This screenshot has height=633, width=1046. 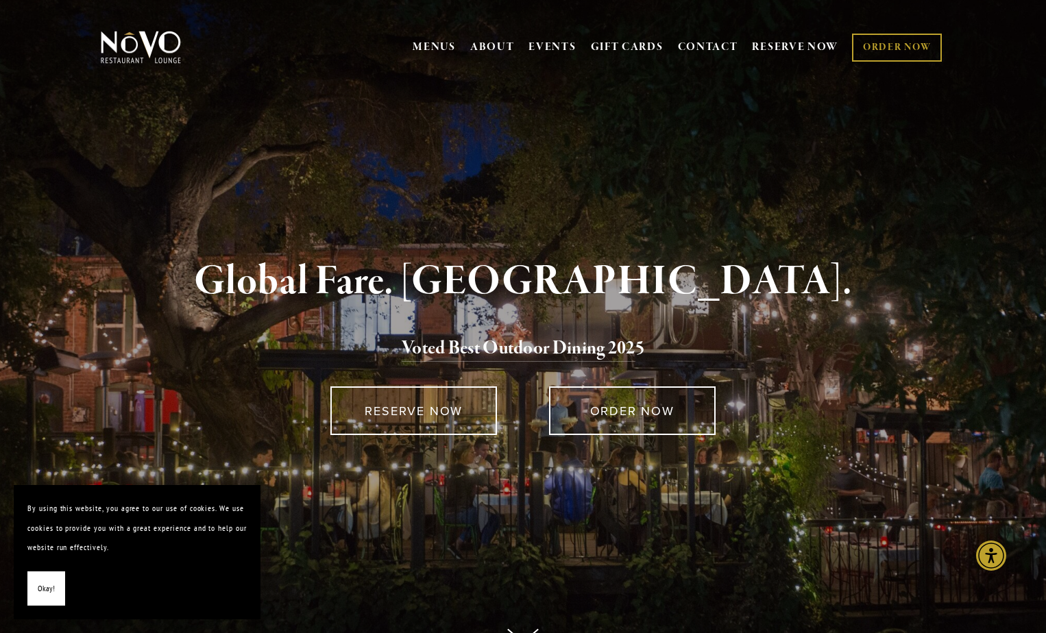 What do you see at coordinates (137, 552) in the screenshot?
I see `section: Cookie banner` at bounding box center [137, 552].